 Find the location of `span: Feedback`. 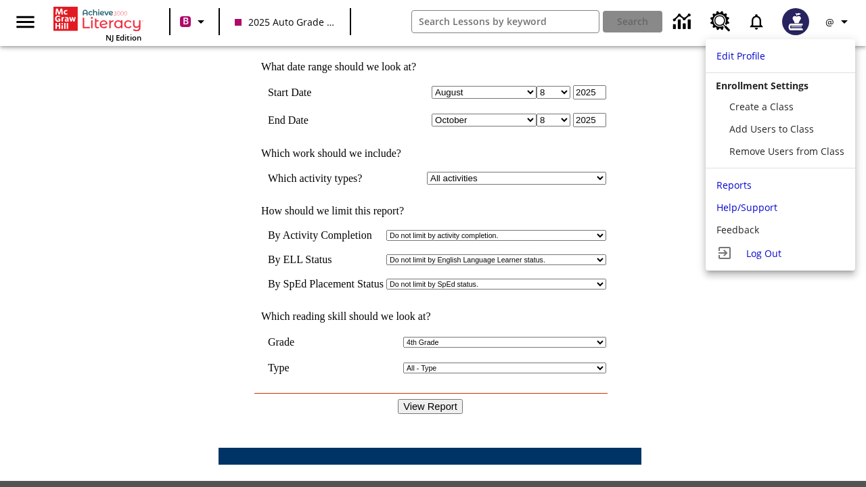

span: Feedback is located at coordinates (738, 229).